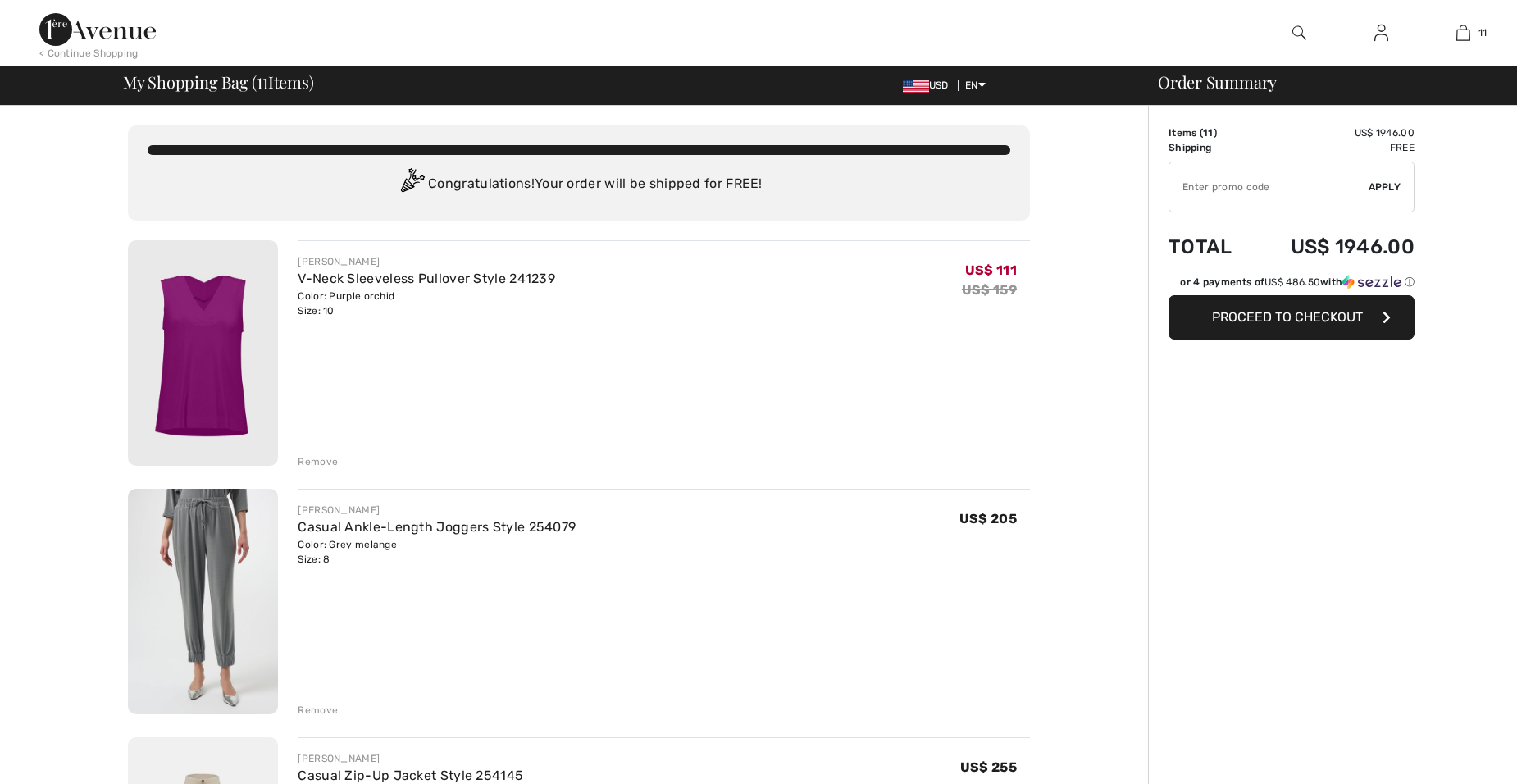  Describe the element at coordinates (1210, 147) in the screenshot. I see `td: Shipping` at that location.